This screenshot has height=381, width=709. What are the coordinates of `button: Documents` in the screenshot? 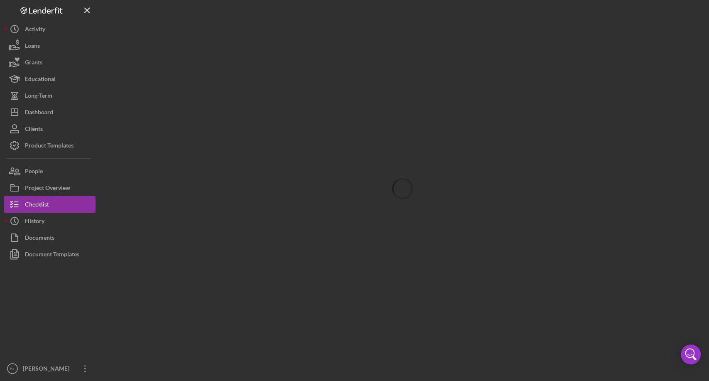 It's located at (50, 238).